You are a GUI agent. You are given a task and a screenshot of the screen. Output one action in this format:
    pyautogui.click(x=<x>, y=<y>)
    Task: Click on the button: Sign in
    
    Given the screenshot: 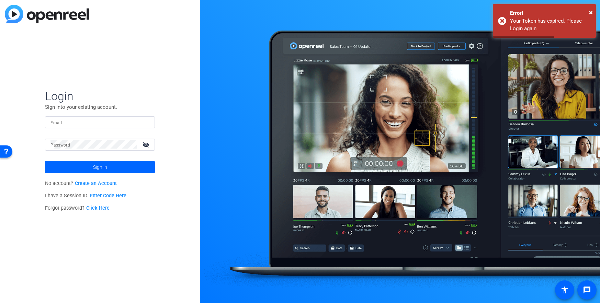 What is the action you would take?
    pyautogui.click(x=100, y=167)
    